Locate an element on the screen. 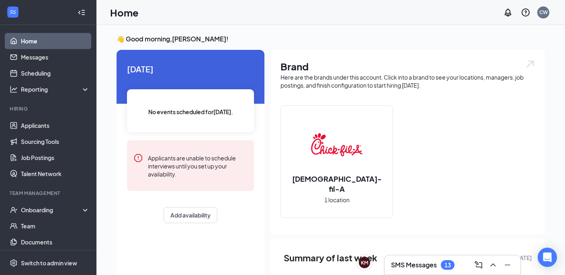 The image size is (565, 275). div: Onboarding is located at coordinates (52, 210).